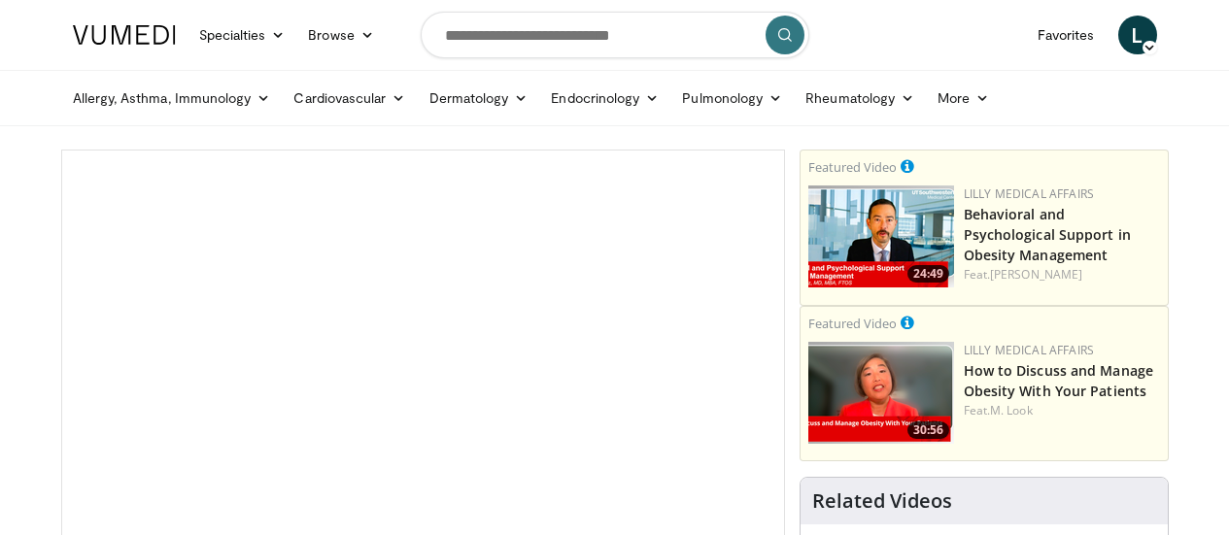 Image resolution: width=1229 pixels, height=535 pixels. I want to click on a: Allergy, Asthma, Immunology, so click(172, 98).